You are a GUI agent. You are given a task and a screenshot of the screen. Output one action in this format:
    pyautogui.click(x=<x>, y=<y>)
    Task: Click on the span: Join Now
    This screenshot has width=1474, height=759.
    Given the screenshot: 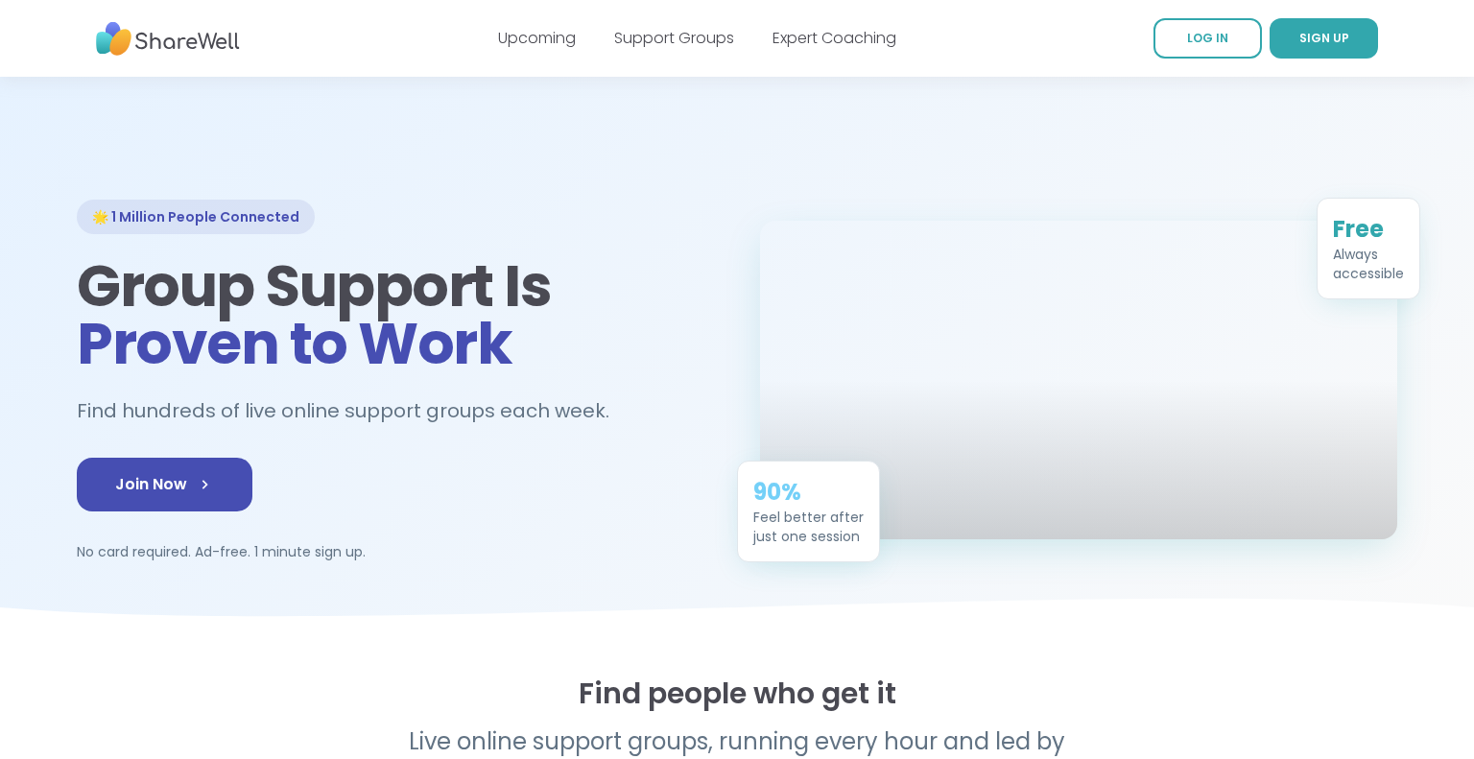 What is the action you would take?
    pyautogui.click(x=164, y=485)
    